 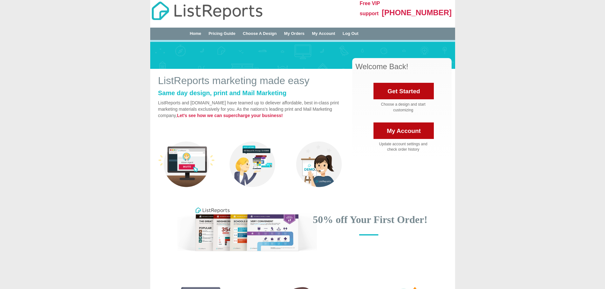 What do you see at coordinates (403, 91) in the screenshot?
I see `a: Get Started` at bounding box center [403, 91].